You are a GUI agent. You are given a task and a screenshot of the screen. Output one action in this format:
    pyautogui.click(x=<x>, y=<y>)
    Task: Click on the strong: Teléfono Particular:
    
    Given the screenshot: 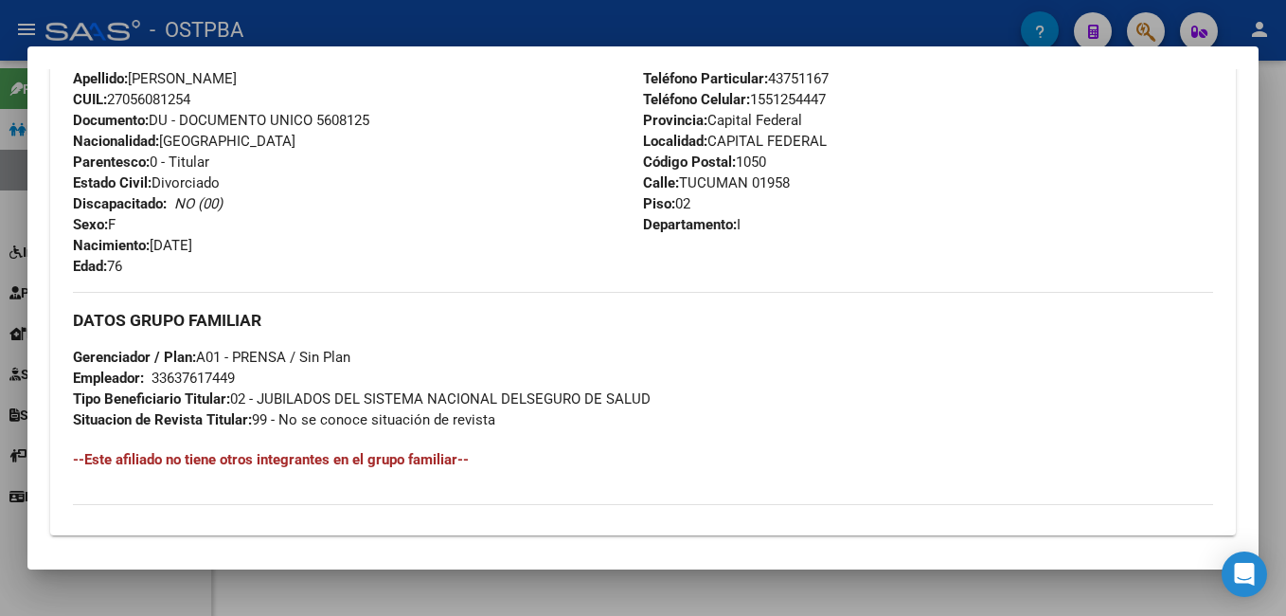 What is the action you would take?
    pyautogui.click(x=706, y=79)
    